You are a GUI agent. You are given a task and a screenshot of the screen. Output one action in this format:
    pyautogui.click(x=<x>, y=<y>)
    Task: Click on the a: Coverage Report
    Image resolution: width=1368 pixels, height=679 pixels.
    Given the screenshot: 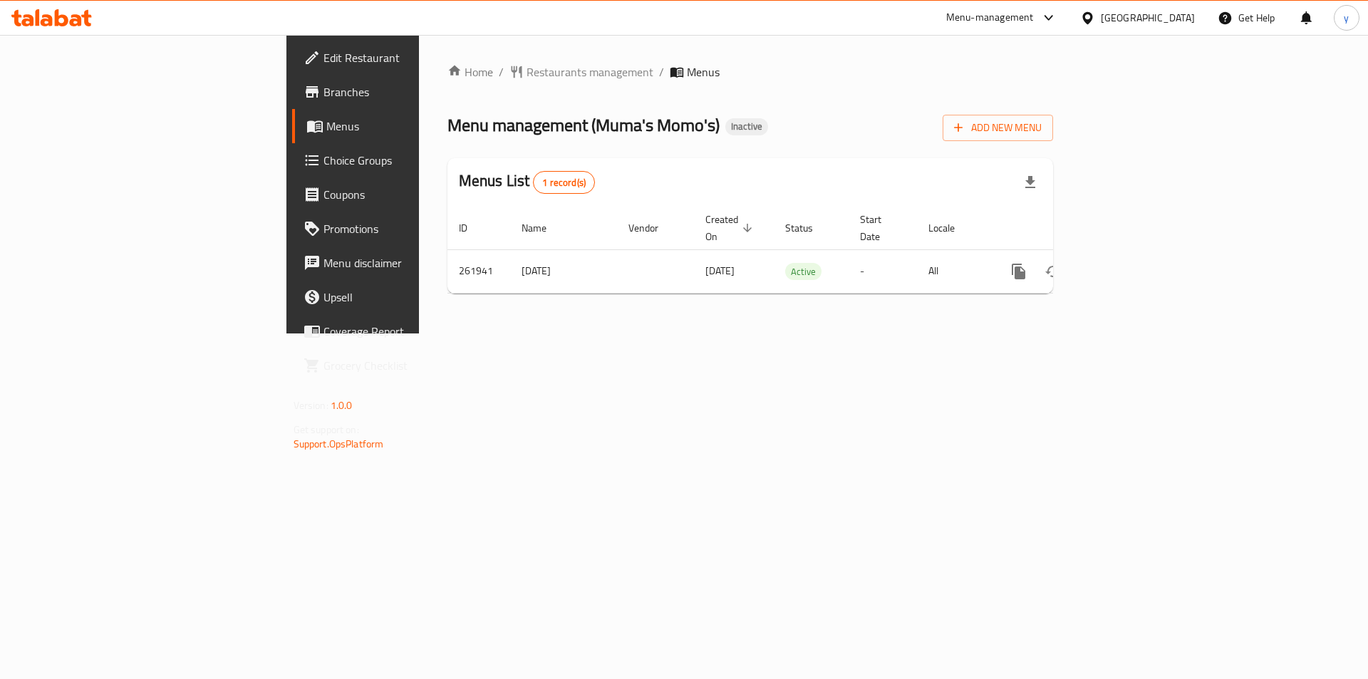 What is the action you would take?
    pyautogui.click(x=403, y=331)
    